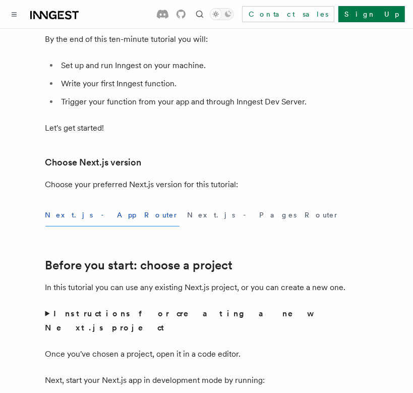 This screenshot has height=393, width=413. Describe the element at coordinates (112, 215) in the screenshot. I see `button: Next.js - App Router` at that location.